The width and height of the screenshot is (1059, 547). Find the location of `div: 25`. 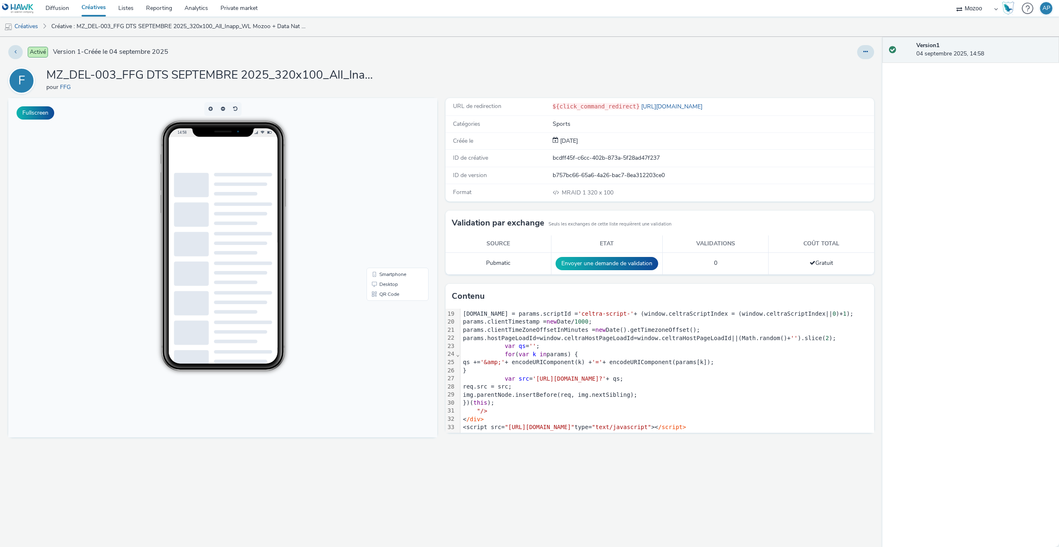

div: 25 is located at coordinates (450, 362).